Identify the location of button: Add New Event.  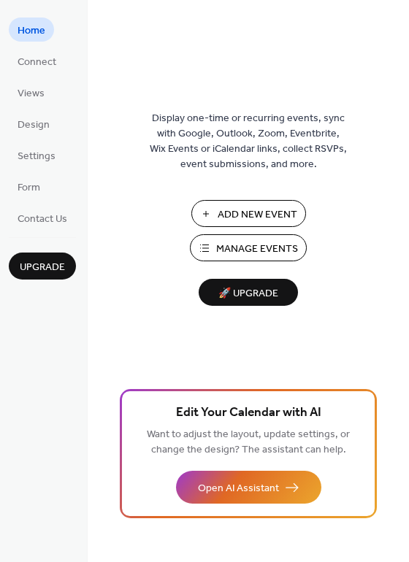
(248, 213).